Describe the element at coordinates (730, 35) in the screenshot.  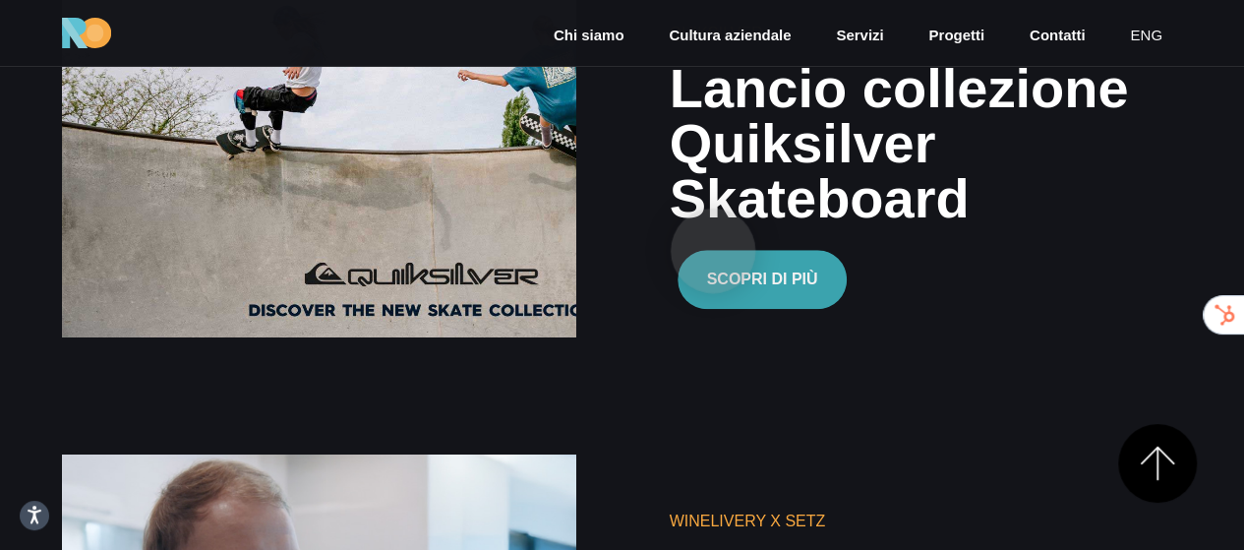
I see `a: Cultura aziendale` at that location.